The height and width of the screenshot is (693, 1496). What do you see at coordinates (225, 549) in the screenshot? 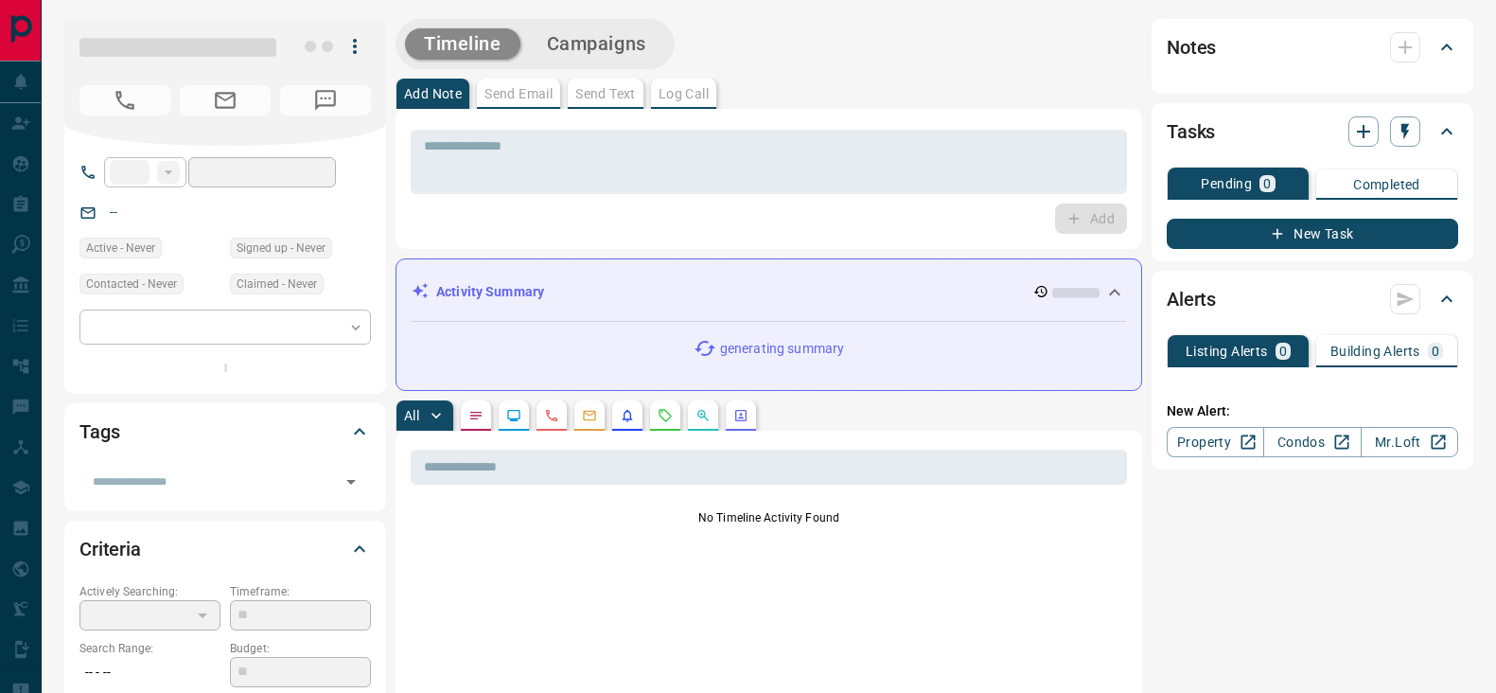
I see `div: Criteria` at bounding box center [225, 549].